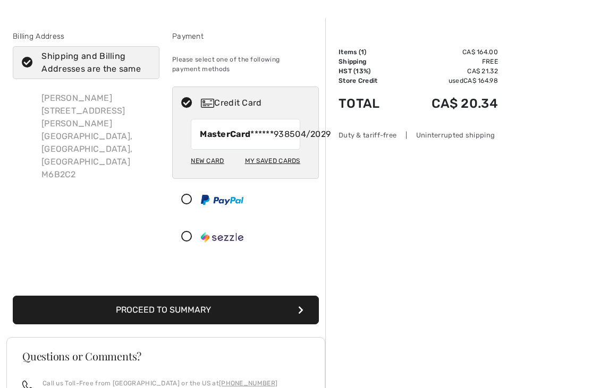 This screenshot has width=591, height=388. What do you see at coordinates (256, 103) in the screenshot?
I see `div: Credit Card` at bounding box center [256, 103].